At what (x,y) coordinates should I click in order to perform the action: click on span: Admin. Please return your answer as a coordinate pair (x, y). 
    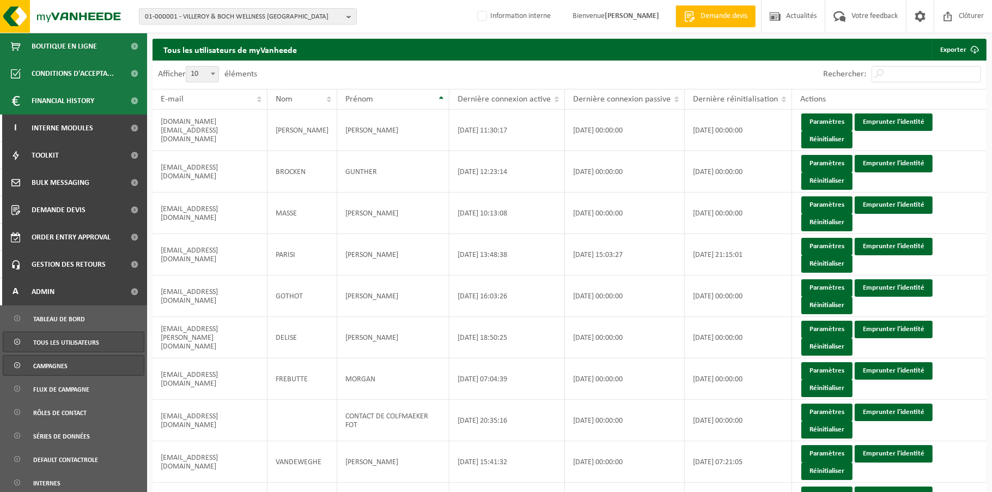
    Looking at the image, I should click on (43, 292).